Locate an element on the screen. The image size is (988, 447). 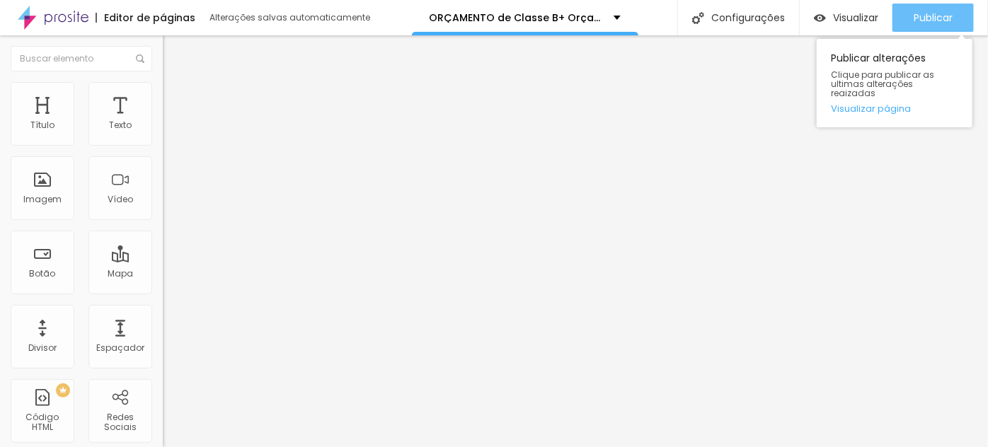
span: Clique para publicar as ultimas alterações reaizadas is located at coordinates (895, 84).